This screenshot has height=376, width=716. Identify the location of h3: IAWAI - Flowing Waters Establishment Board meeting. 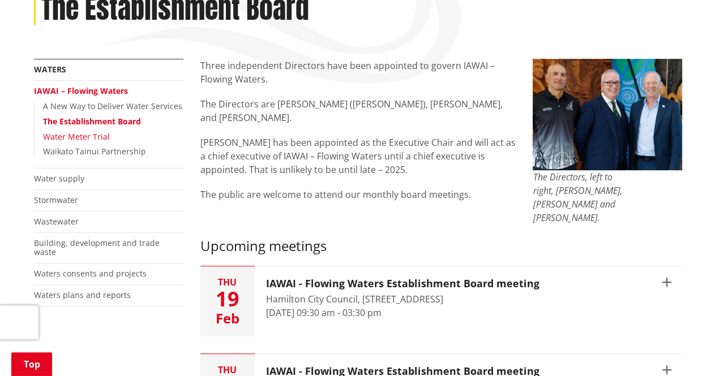
(402, 284).